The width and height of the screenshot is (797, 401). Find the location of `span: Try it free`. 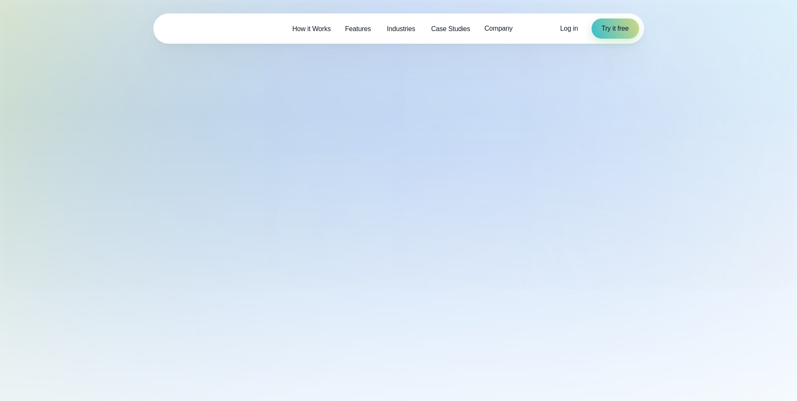

span: Try it free is located at coordinates (615, 29).